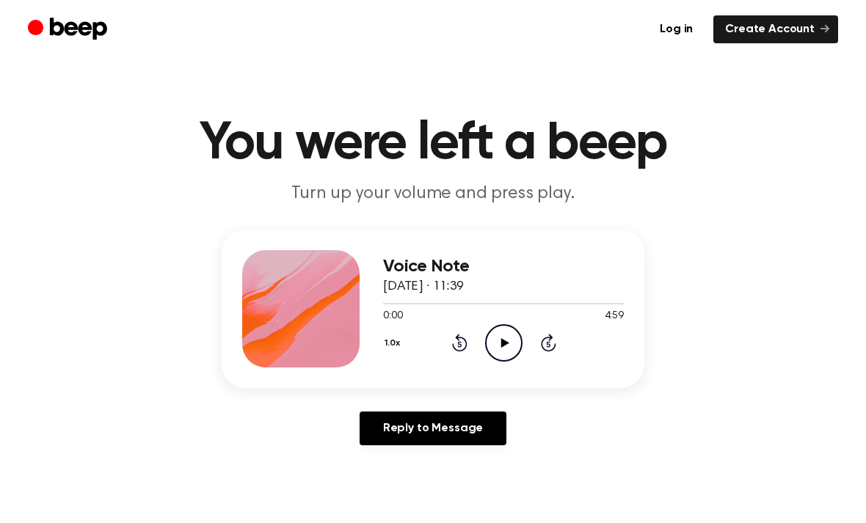 The image size is (866, 523). I want to click on a: Log in, so click(676, 29).